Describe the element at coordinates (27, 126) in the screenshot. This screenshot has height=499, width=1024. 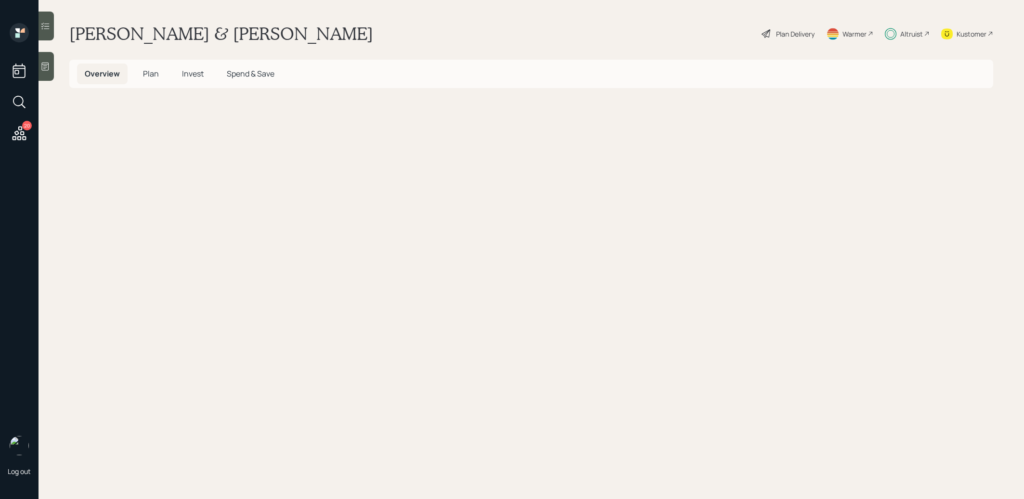
I see `div: 20` at that location.